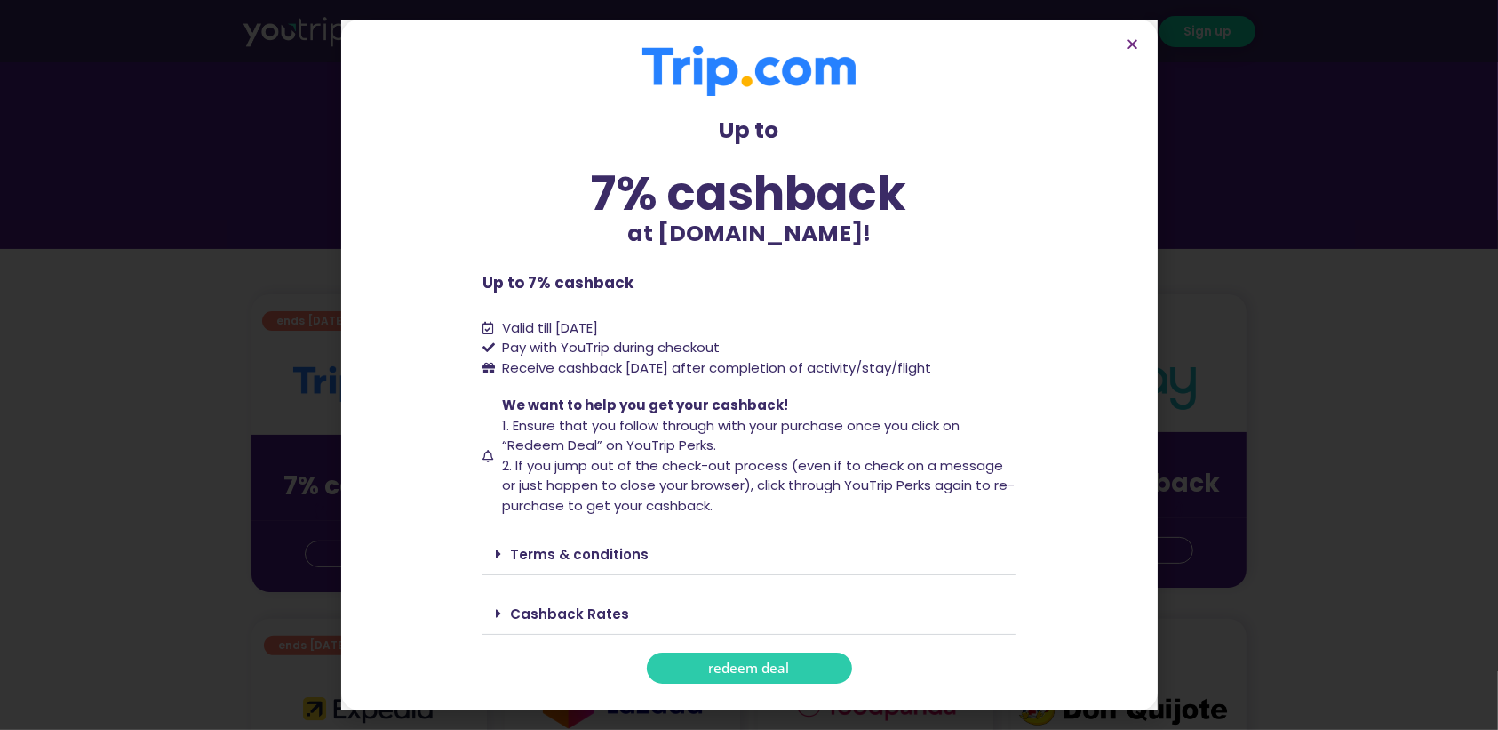 The image size is (1498, 730). I want to click on span: We want to help you get your cashback!, so click(646, 404).